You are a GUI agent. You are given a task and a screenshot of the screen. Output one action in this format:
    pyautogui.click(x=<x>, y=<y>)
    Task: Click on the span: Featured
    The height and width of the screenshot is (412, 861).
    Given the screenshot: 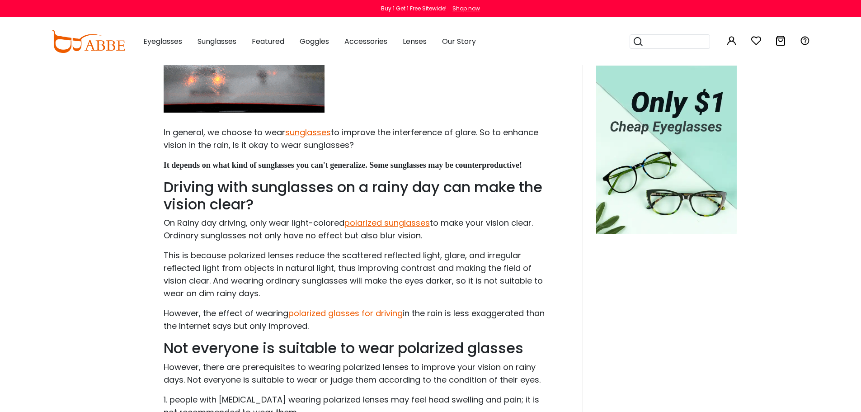 What is the action you would take?
    pyautogui.click(x=268, y=41)
    